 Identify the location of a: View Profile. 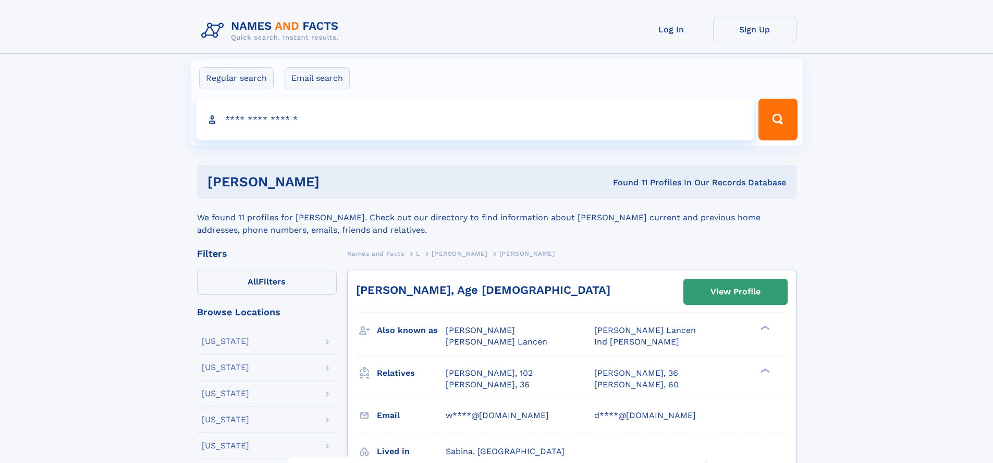
(736, 291).